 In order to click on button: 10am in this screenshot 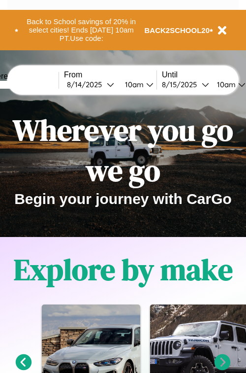, I will do `click(137, 84)`.